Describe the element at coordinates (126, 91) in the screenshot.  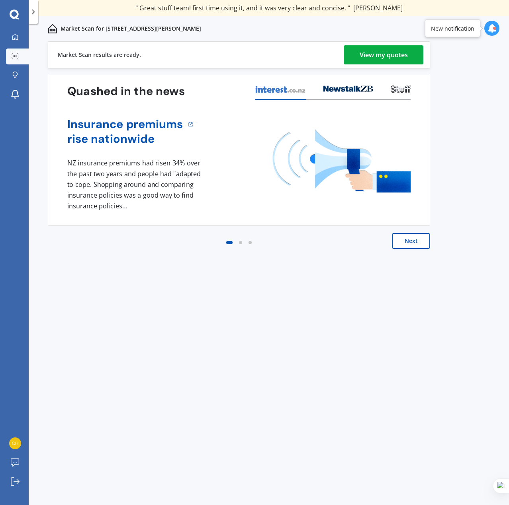
I see `h3: Quashed in the news` at that location.